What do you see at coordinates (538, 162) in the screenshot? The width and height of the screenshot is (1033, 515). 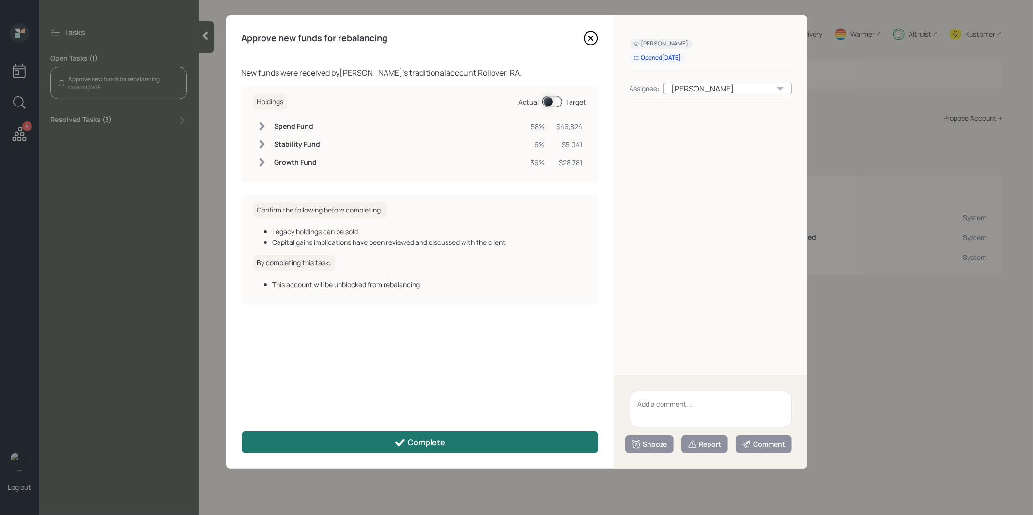 I see `div: 36%` at bounding box center [538, 162].